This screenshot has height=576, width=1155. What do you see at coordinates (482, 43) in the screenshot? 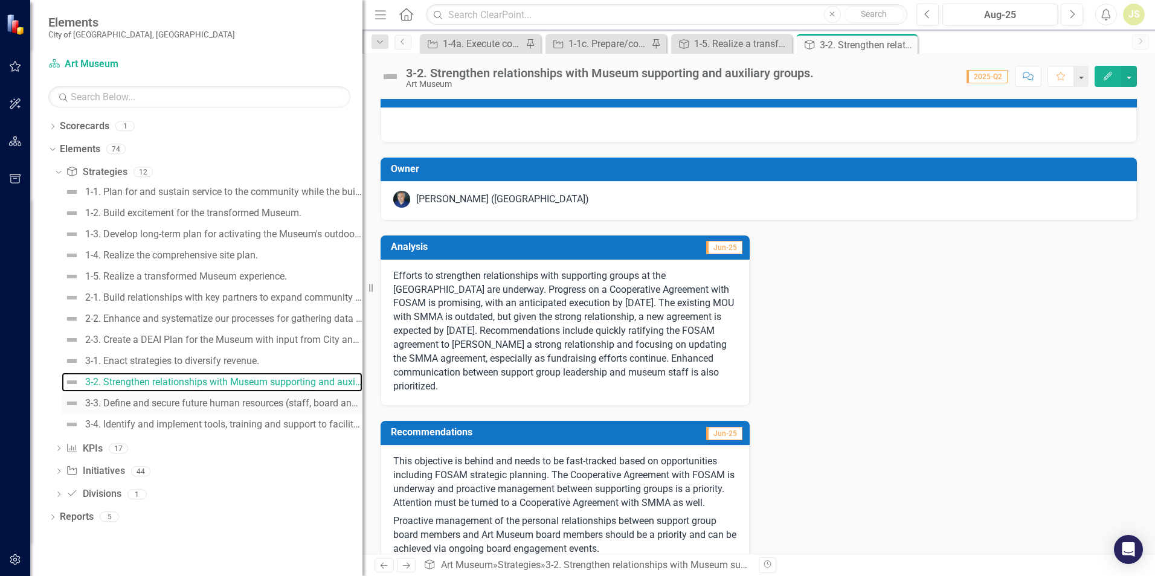
I see `div: 1-4a. Execute construction to achieve the building transformation.` at bounding box center [482, 43].